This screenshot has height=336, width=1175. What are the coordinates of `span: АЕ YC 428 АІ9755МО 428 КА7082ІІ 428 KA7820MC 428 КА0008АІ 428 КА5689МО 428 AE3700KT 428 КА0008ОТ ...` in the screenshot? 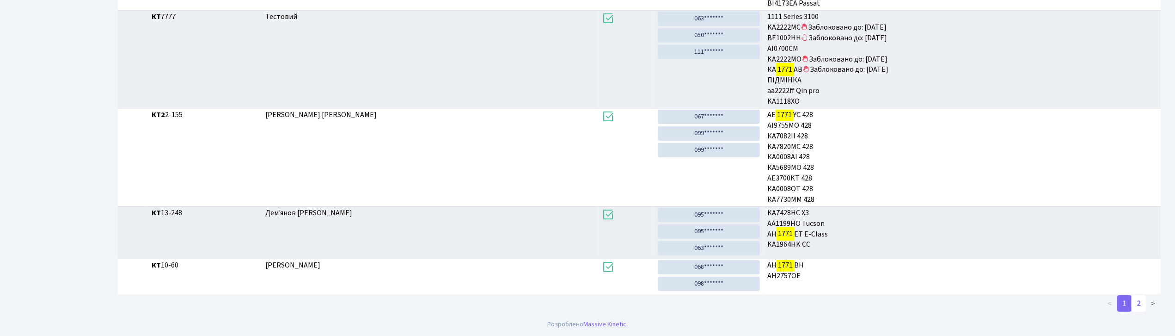 It's located at (962, 156).